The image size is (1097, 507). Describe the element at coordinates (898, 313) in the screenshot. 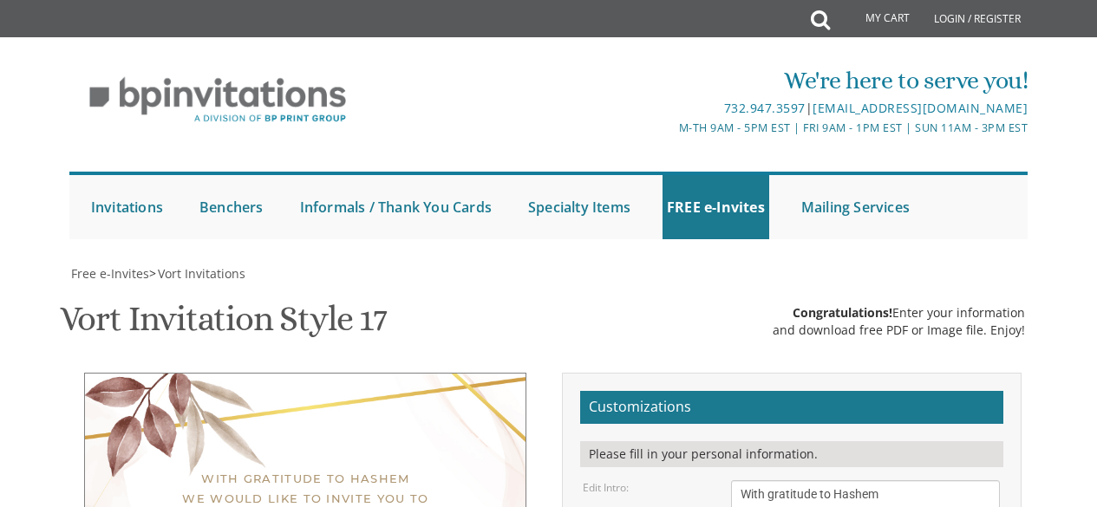

I see `div: Enter your information` at that location.